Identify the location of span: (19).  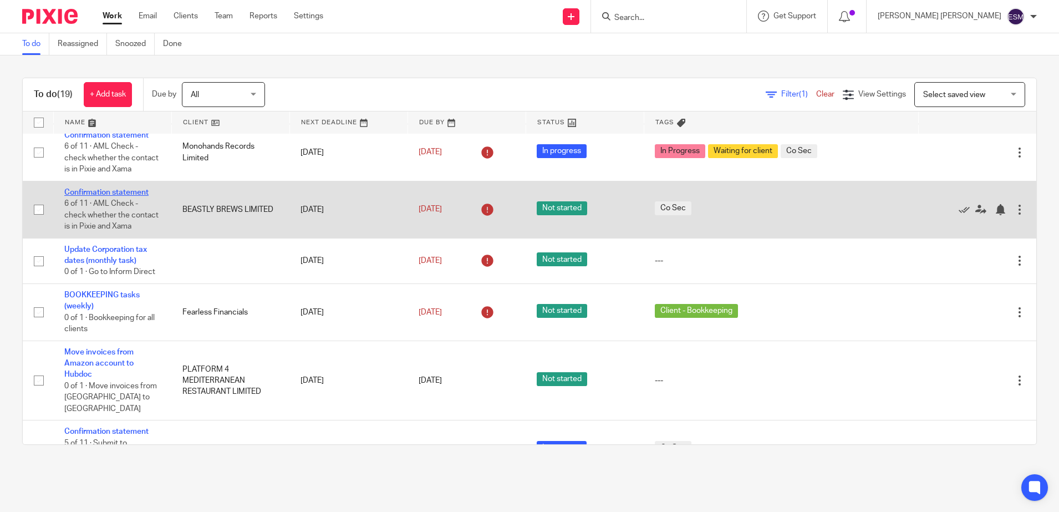
(65, 94).